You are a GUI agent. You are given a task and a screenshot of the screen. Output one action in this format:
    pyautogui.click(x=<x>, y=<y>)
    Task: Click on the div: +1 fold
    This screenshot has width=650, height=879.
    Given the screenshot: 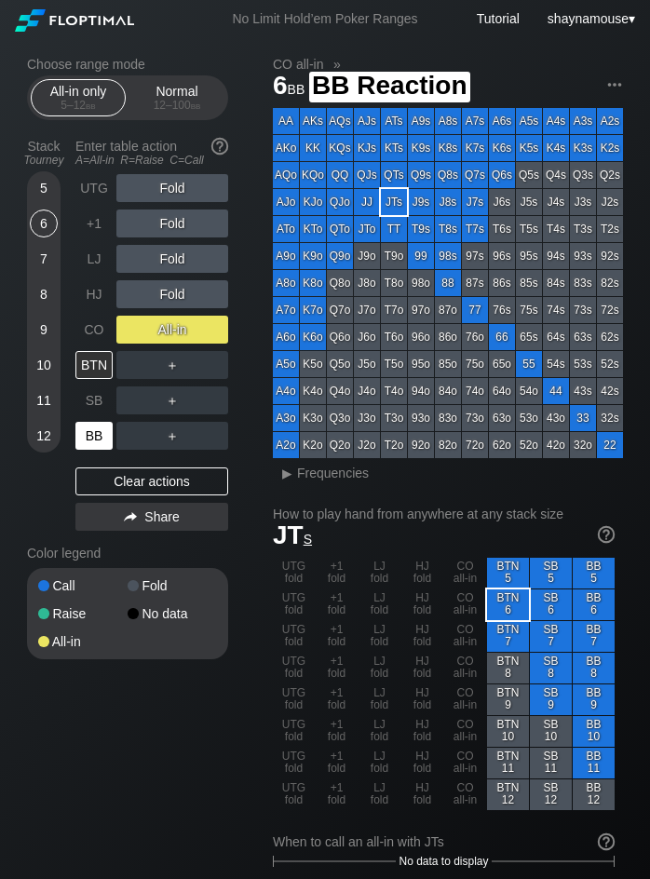 What is the action you would take?
    pyautogui.click(x=336, y=573)
    